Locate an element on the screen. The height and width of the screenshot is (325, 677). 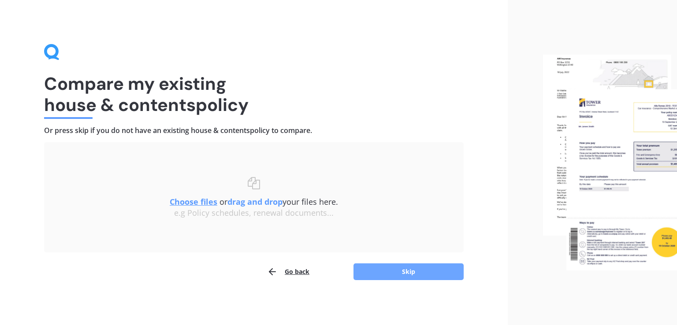
span: or your files here. is located at coordinates (254, 202).